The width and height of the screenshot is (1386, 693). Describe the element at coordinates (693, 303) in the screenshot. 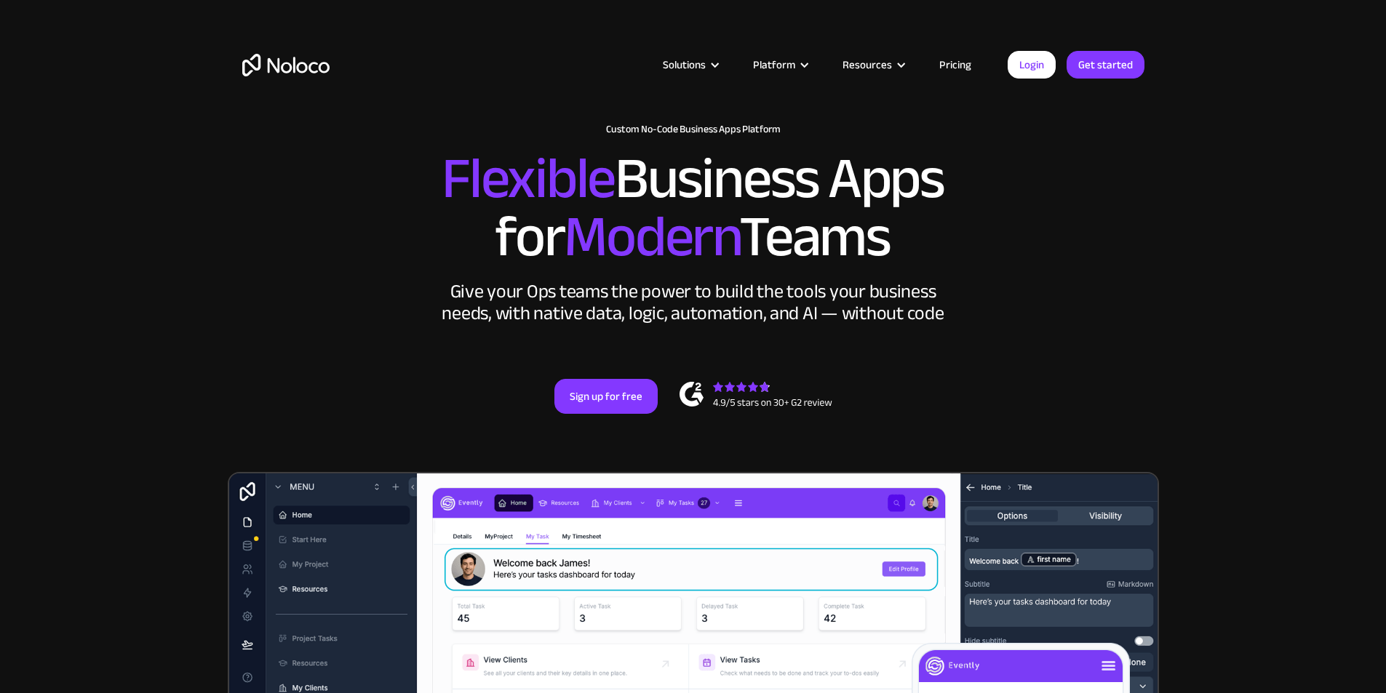

I see `div: Give your Ops teams the power to build the tools your business needs, with native data, logic, au...` at that location.